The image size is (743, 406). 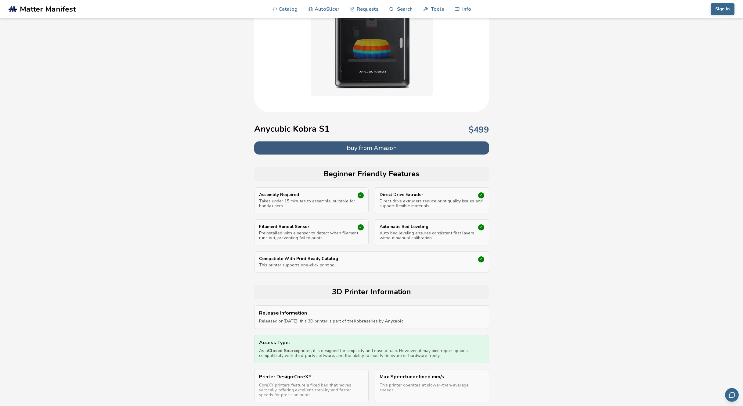 What do you see at coordinates (424, 195) in the screenshot?
I see `p: Direct Drive Extruder` at bounding box center [424, 195].